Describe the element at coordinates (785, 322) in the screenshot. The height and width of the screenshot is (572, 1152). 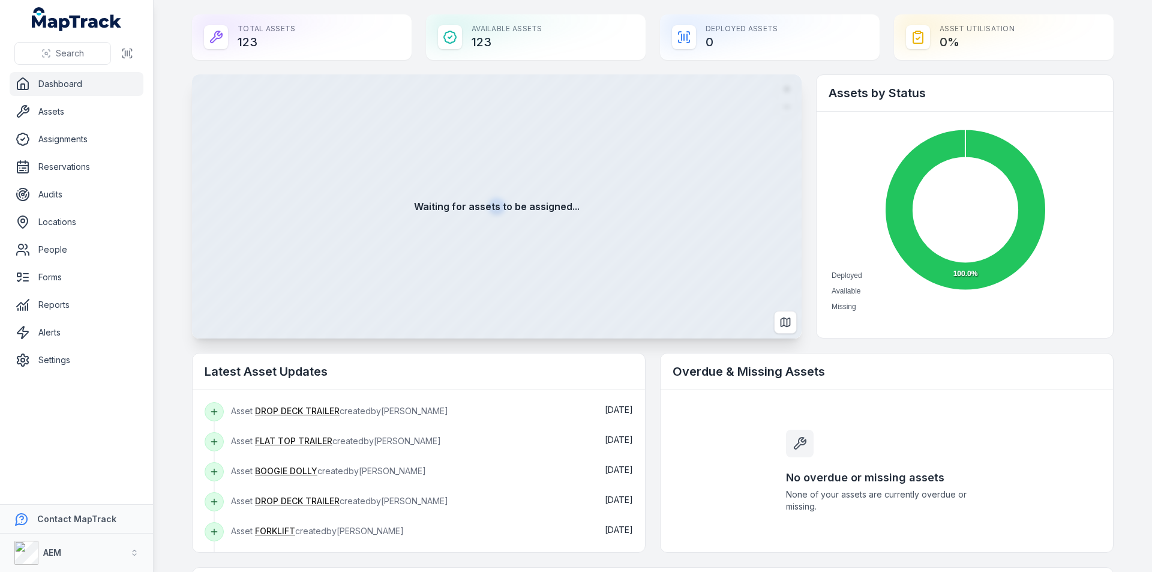
I see `button: Switch to Map View` at that location.